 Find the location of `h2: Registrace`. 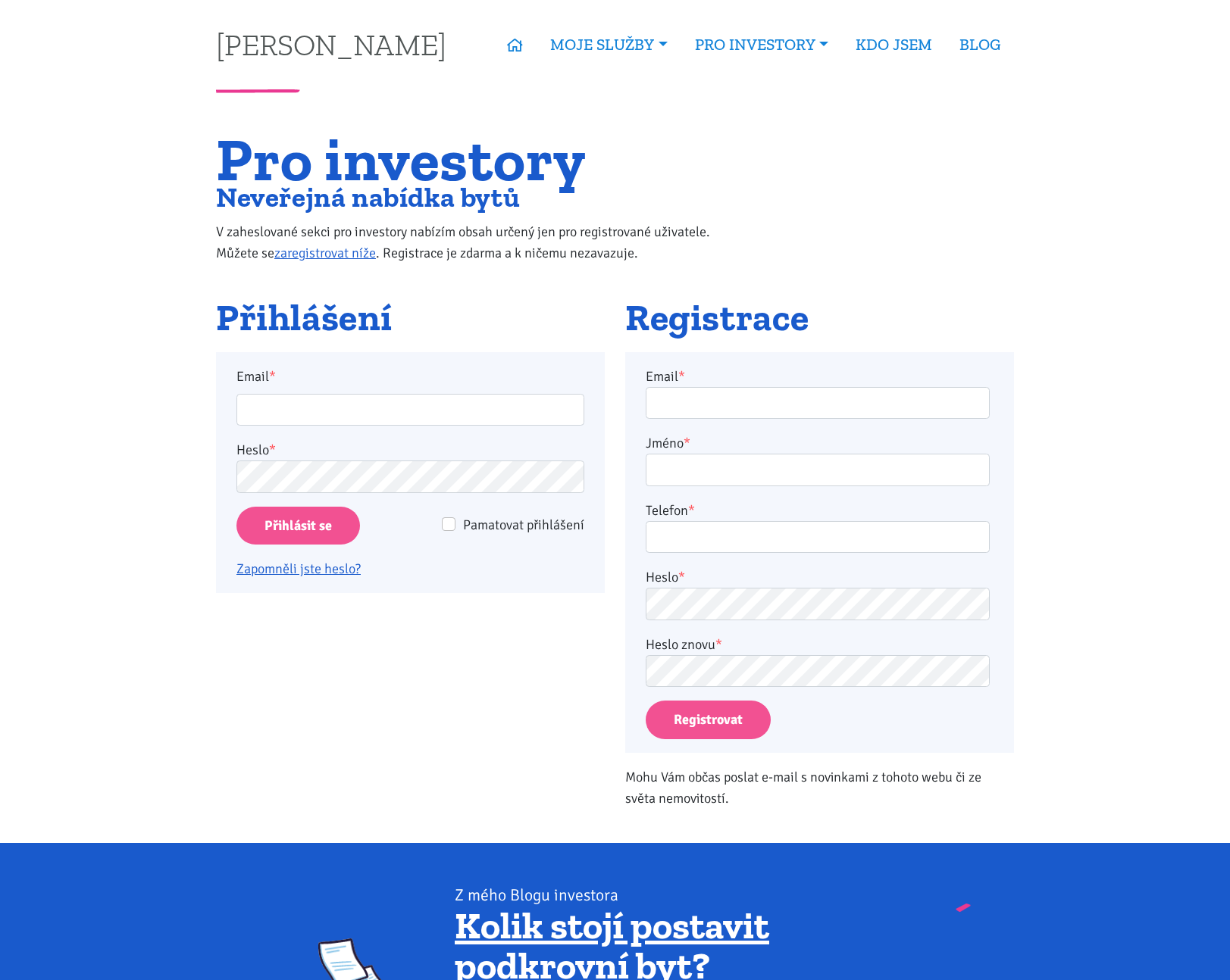

h2: Registrace is located at coordinates (819, 318).